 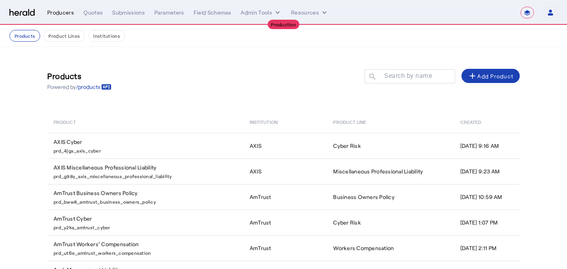 I want to click on td: Miscellaneous Professional Liability, so click(x=390, y=171).